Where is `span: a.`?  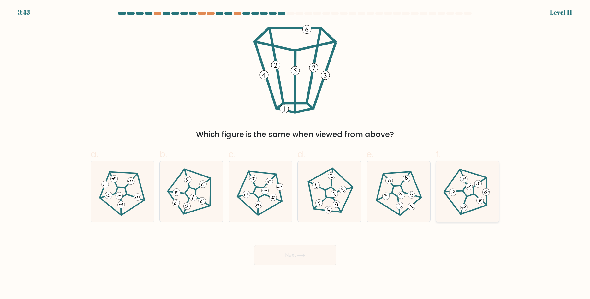 span: a. is located at coordinates (94, 154).